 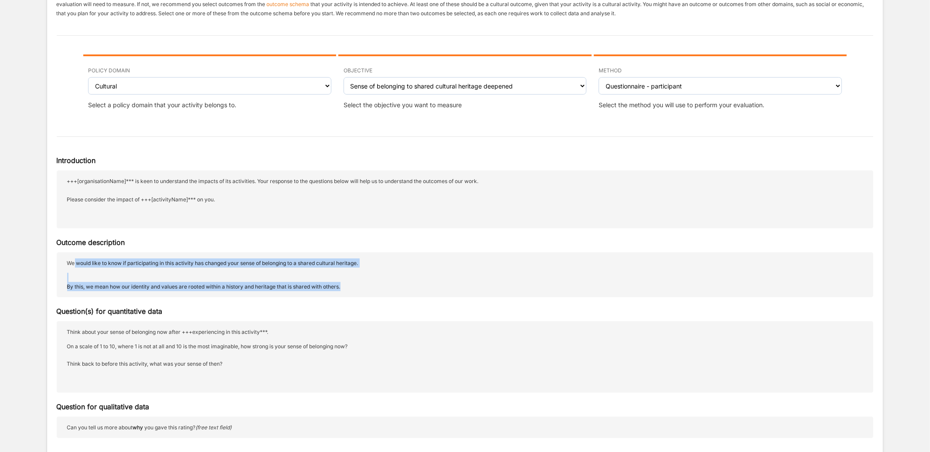 I want to click on label: METHOD, so click(x=610, y=71).